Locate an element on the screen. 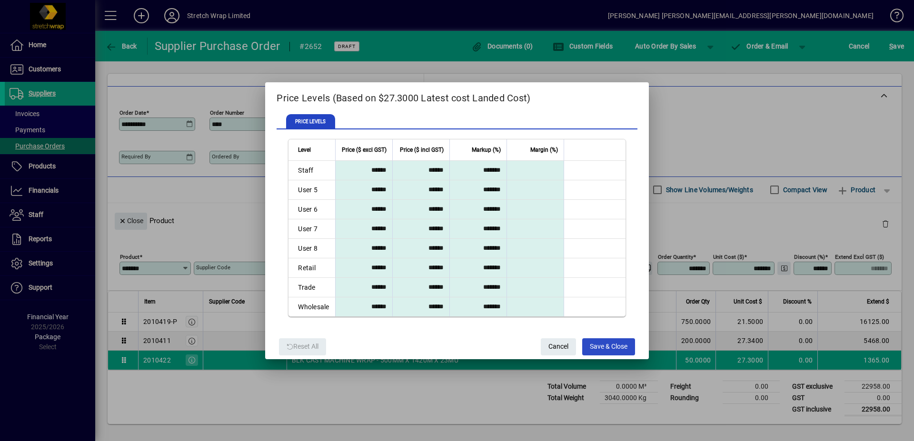  span: PRICE LEVELS is located at coordinates (310, 122).